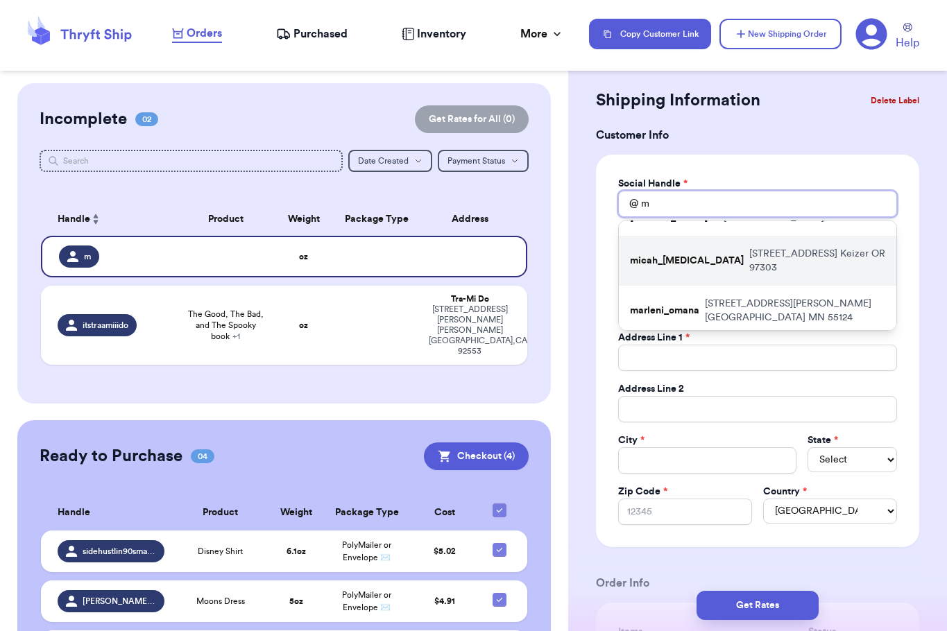 This screenshot has height=631, width=947. Describe the element at coordinates (542, 34) in the screenshot. I see `div: More` at that location.